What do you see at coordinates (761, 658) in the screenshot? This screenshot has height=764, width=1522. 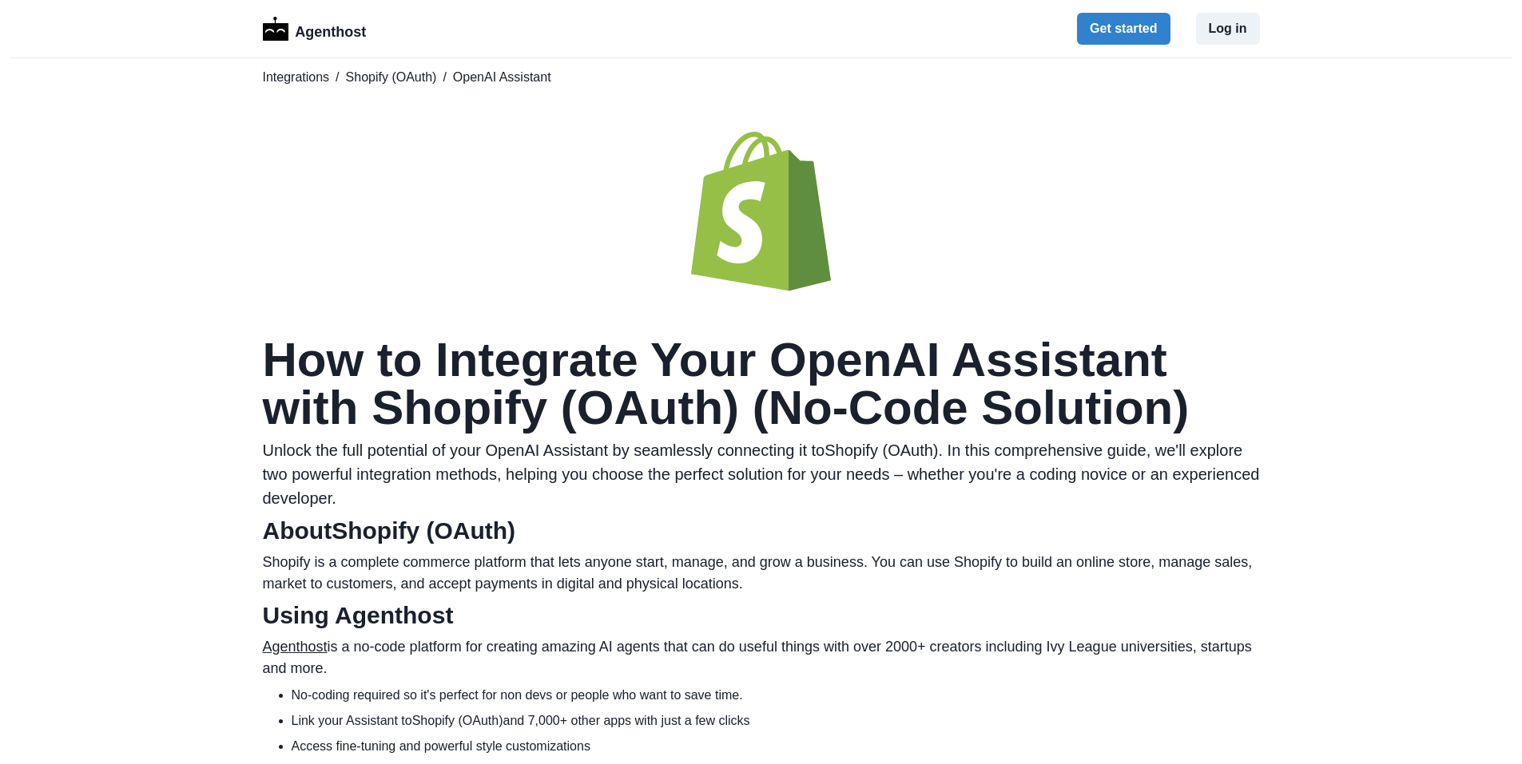 I see `p: is a no-code platform for creating amazing AI agents that can do useful things with over 2000+ cr...` at bounding box center [761, 658].